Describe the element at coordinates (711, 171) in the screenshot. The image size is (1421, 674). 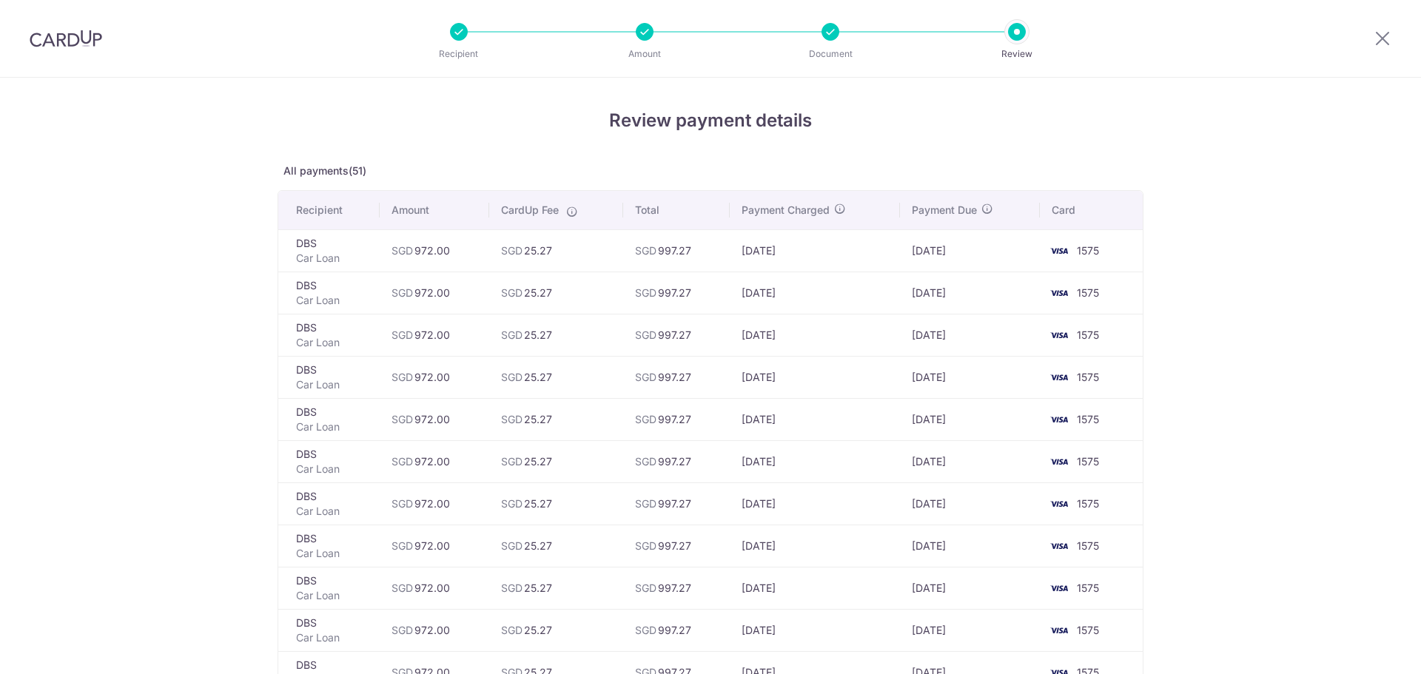
I see `p: All payments(51)` at that location.